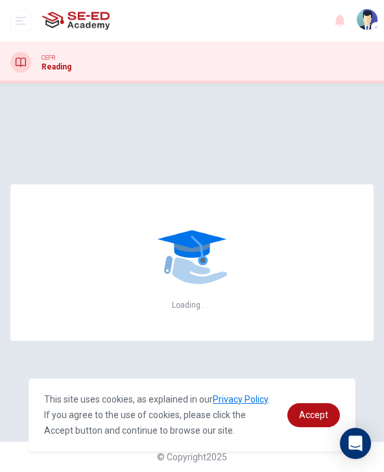  I want to click on a: Privacy Policy, so click(240, 399).